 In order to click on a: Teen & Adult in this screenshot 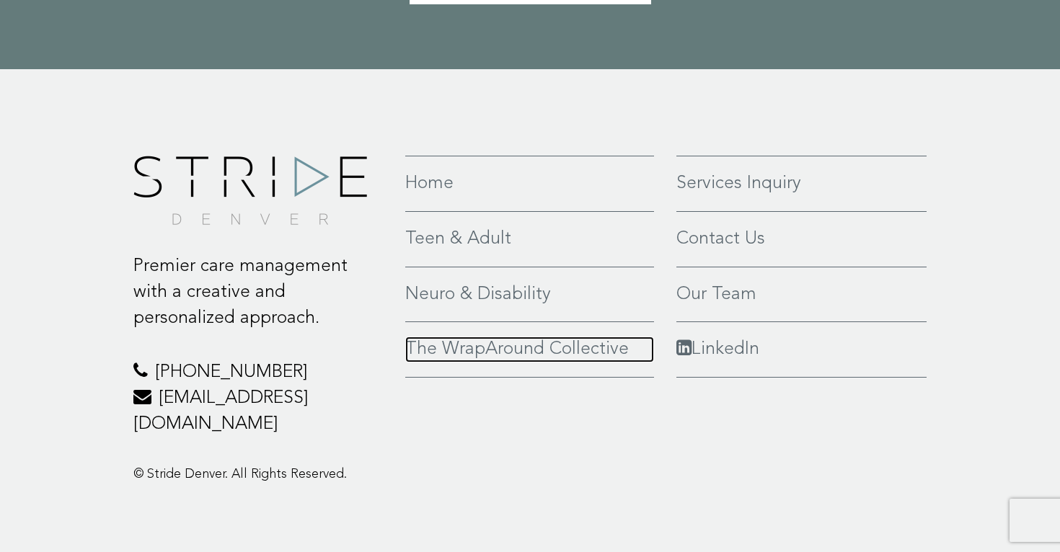, I will do `click(529, 239)`.